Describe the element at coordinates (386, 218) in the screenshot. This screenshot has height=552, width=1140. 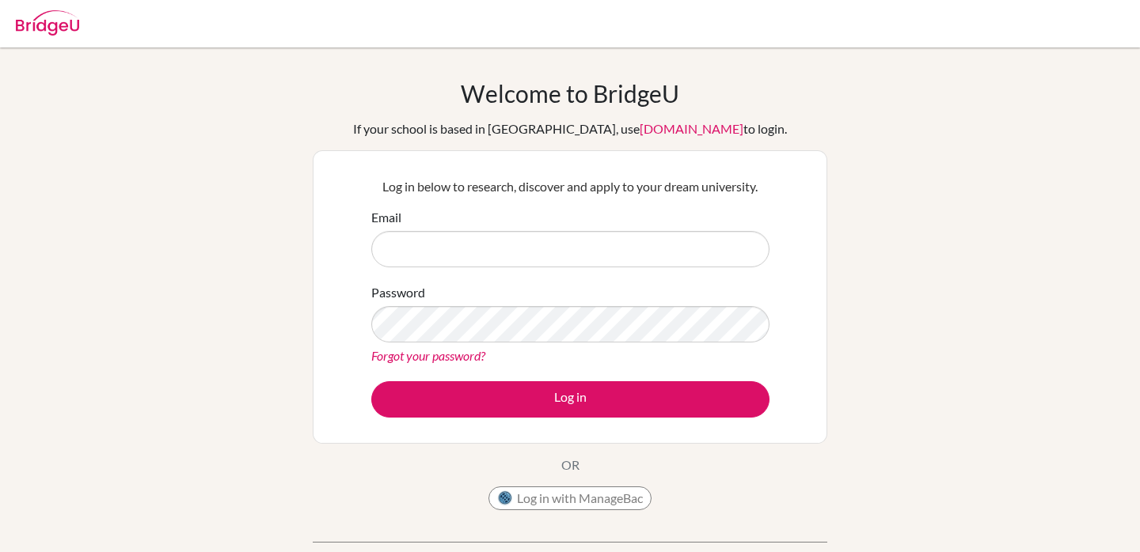
I see `label: Email` at that location.